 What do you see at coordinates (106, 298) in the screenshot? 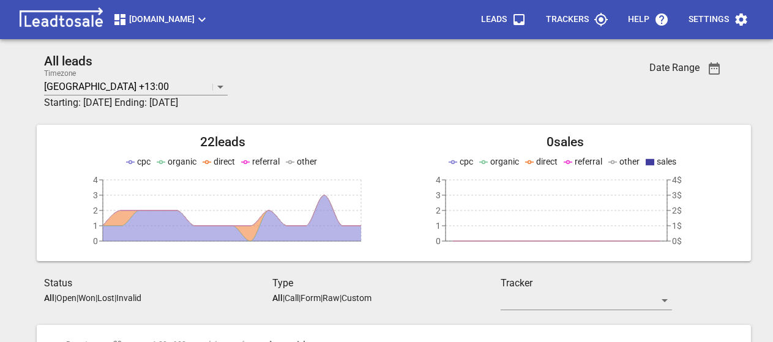
I see `p: Lost` at bounding box center [106, 298].